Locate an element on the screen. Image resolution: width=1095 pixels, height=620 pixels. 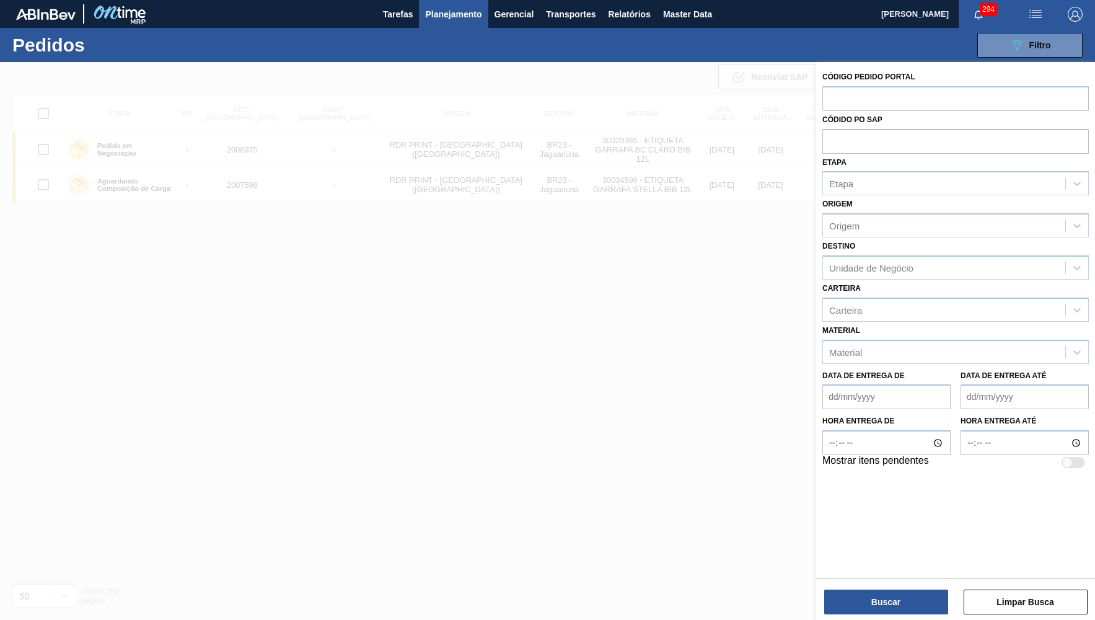
label: Hora entrega até is located at coordinates (1025, 421).